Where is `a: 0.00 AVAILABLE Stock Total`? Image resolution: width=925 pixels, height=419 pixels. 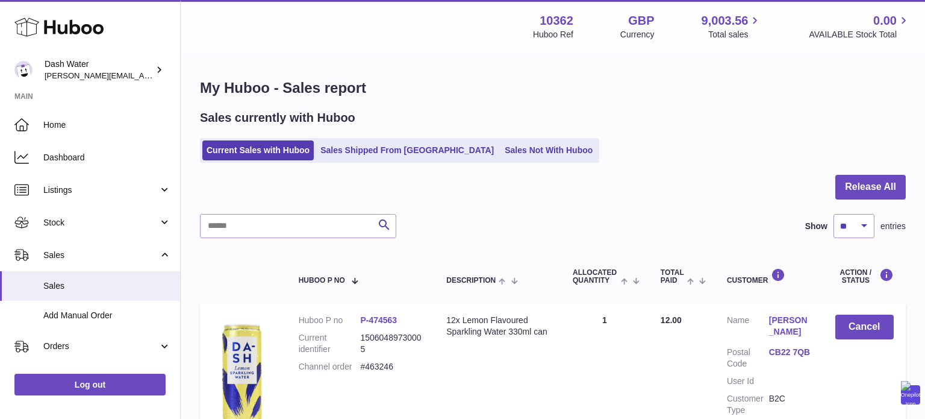
a: 0.00 AVAILABLE Stock Total is located at coordinates (859, 26).